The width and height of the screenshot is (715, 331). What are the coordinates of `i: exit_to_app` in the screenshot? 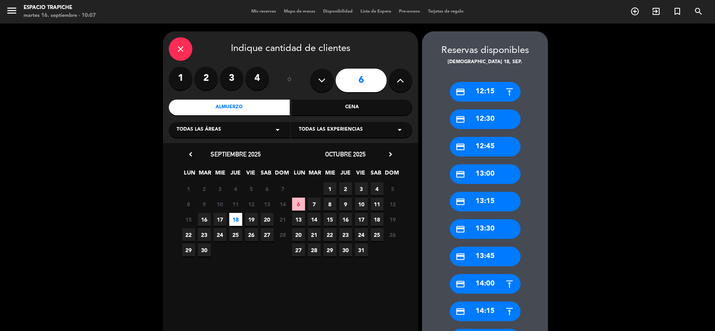 It's located at (656, 11).